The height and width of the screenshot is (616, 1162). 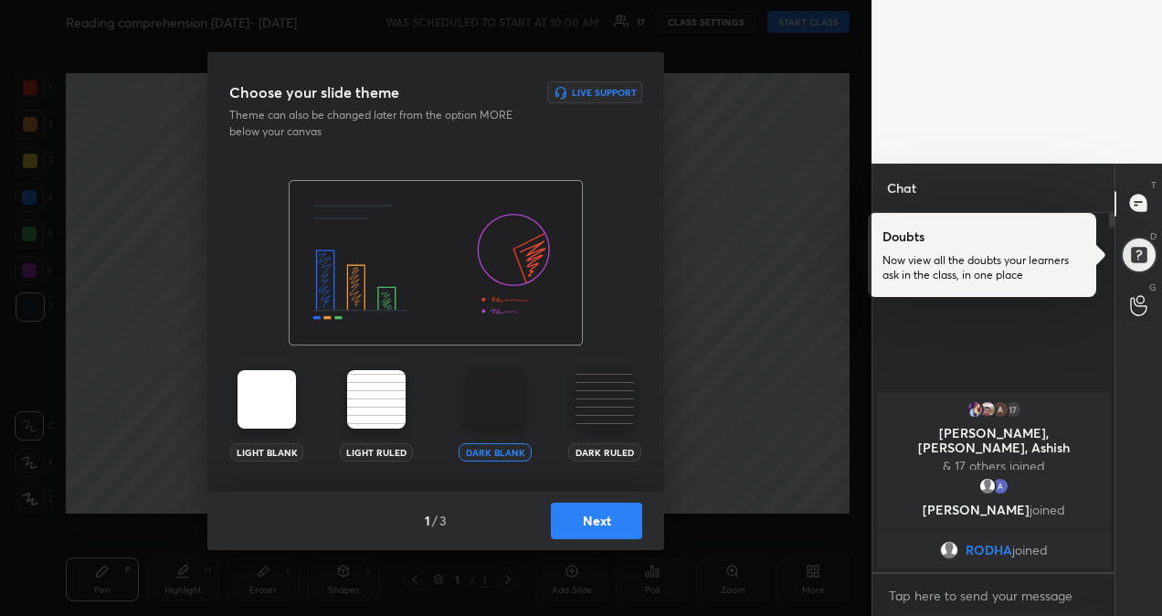 What do you see at coordinates (902, 187) in the screenshot?
I see `p: Chat` at bounding box center [902, 187].